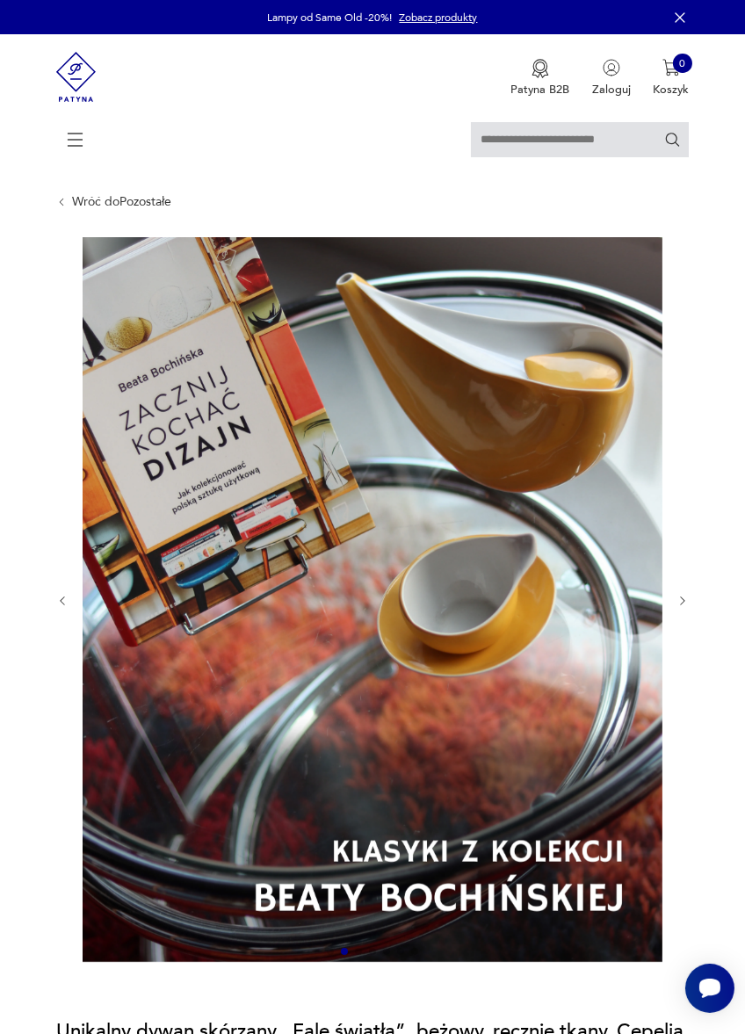 The height and width of the screenshot is (1034, 745). I want to click on img: Ikona koszyka, so click(671, 68).